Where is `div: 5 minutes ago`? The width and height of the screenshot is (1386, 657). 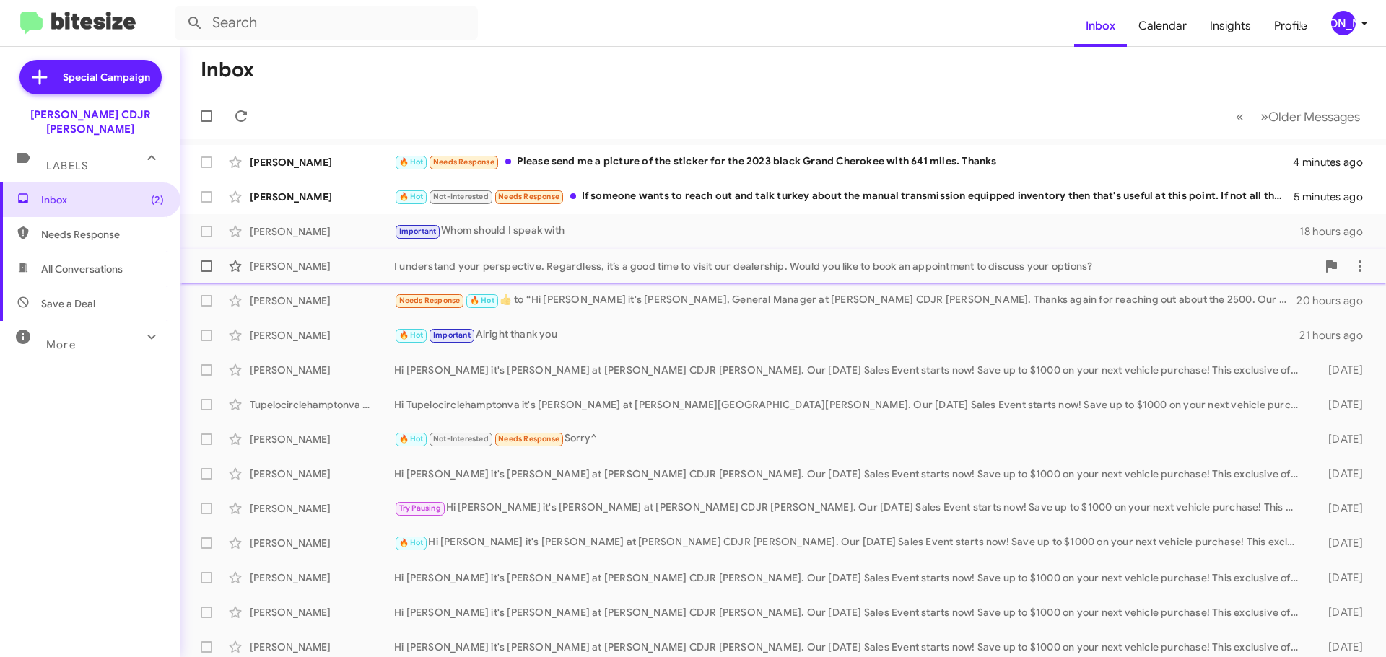
div: 5 minutes ago is located at coordinates (1334, 197).